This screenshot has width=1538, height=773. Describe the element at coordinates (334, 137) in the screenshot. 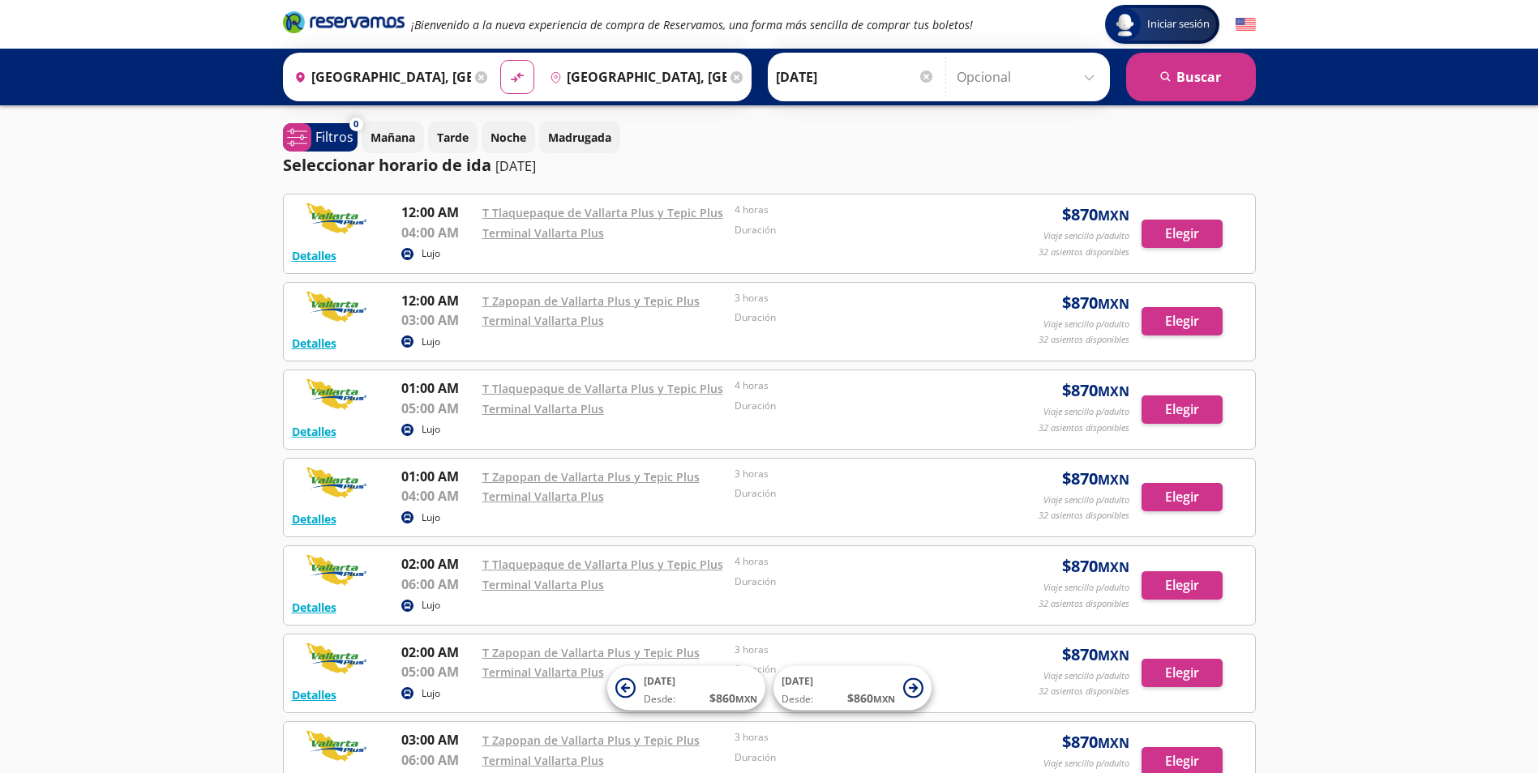

I see `p: Filtros` at that location.